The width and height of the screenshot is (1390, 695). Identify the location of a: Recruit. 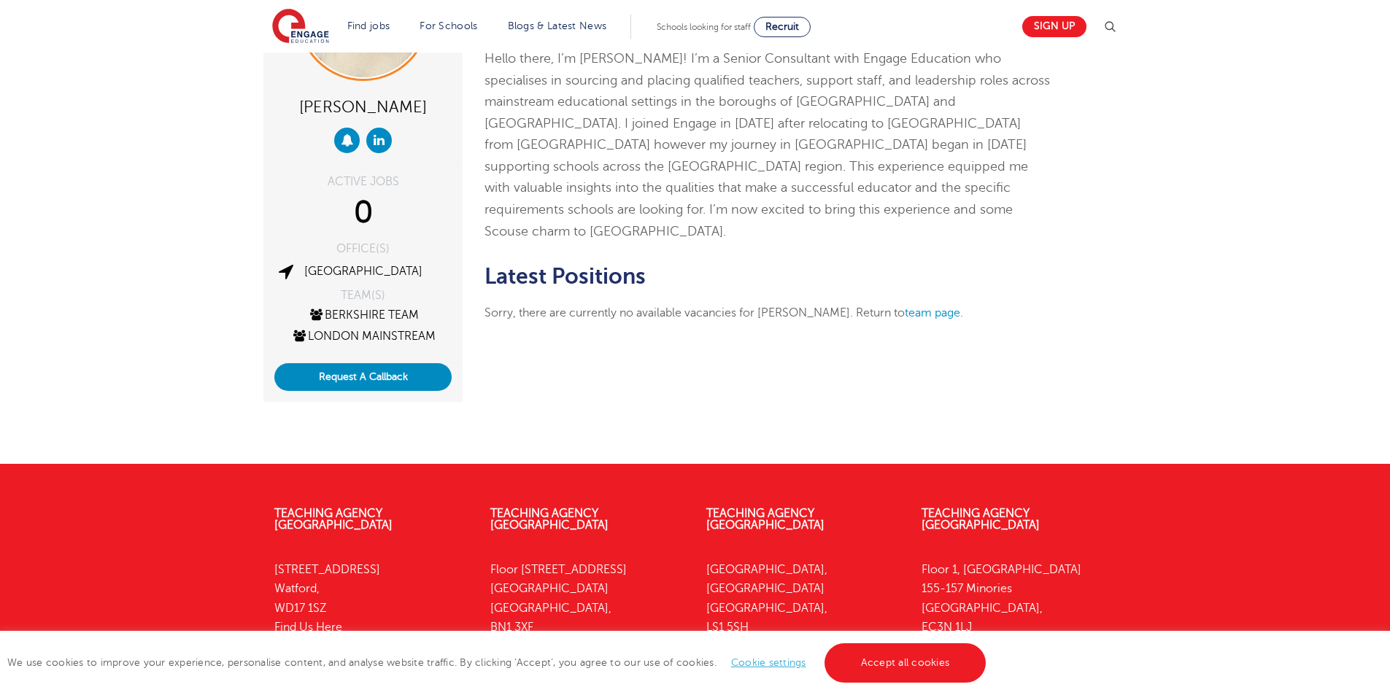
(782, 27).